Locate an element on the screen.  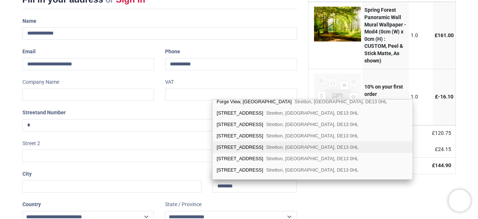
label: Country is located at coordinates (32, 205).